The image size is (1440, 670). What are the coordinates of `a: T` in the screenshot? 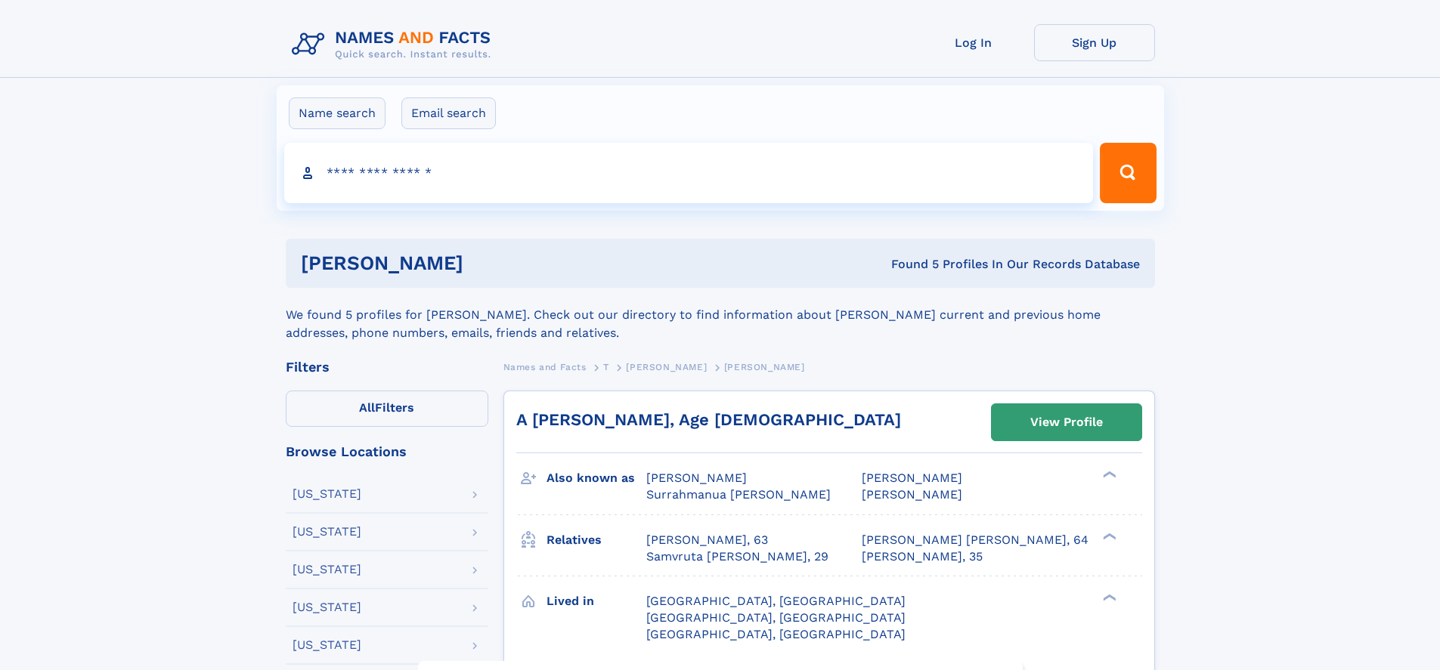 It's located at (606, 367).